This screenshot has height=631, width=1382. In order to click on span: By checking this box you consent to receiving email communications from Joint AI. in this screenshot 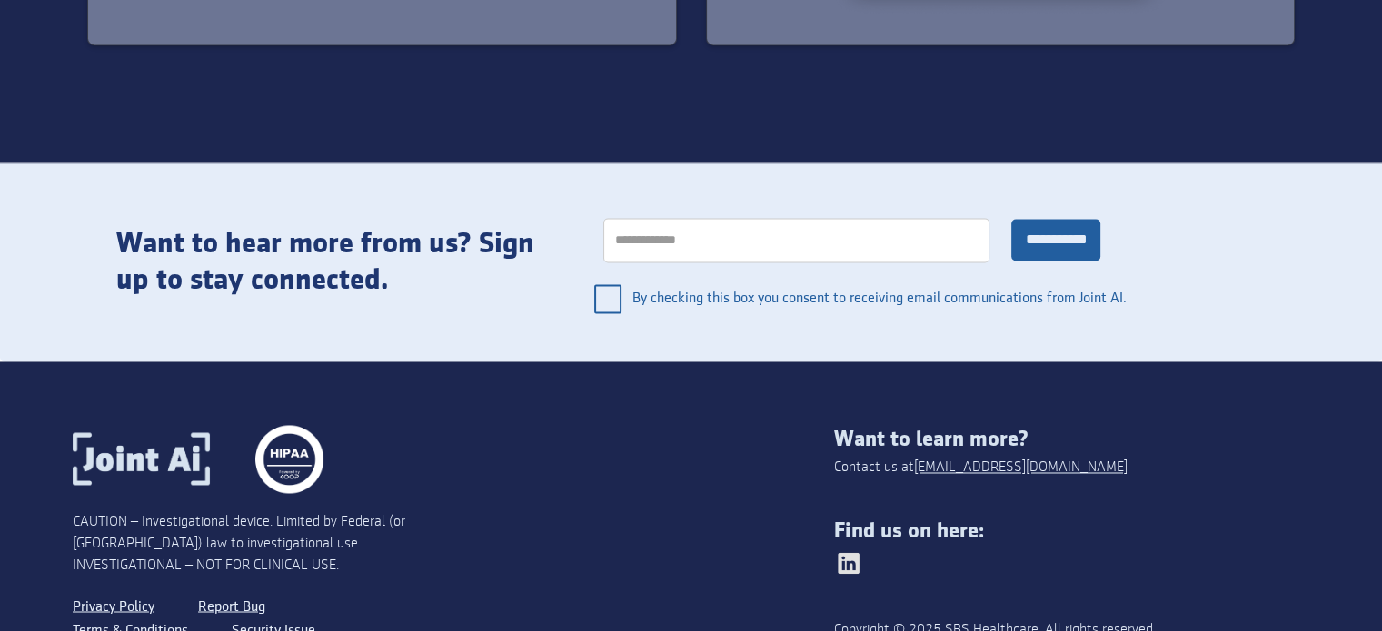, I will do `click(880, 299)`.